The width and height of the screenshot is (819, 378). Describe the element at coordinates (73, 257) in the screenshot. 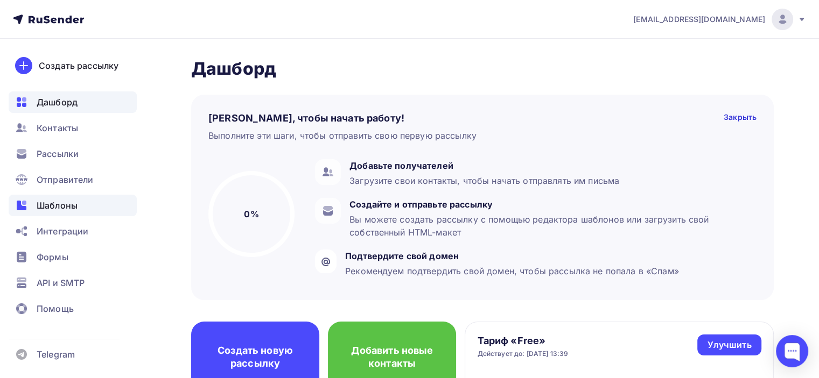

I see `a: Формы` at that location.